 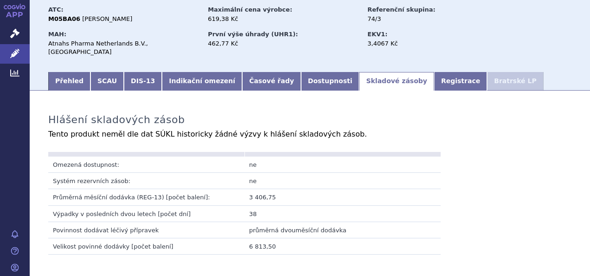 I want to click on a: SCAU, so click(x=107, y=81).